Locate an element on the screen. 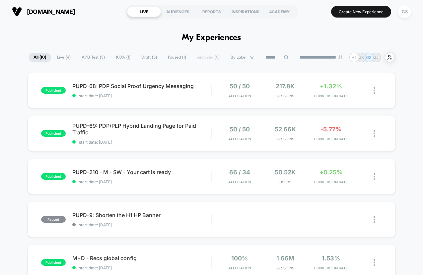  span: PUPD-69: PDP/PLP Hybrid Landing Page for Paid Traffic is located at coordinates (142, 129).